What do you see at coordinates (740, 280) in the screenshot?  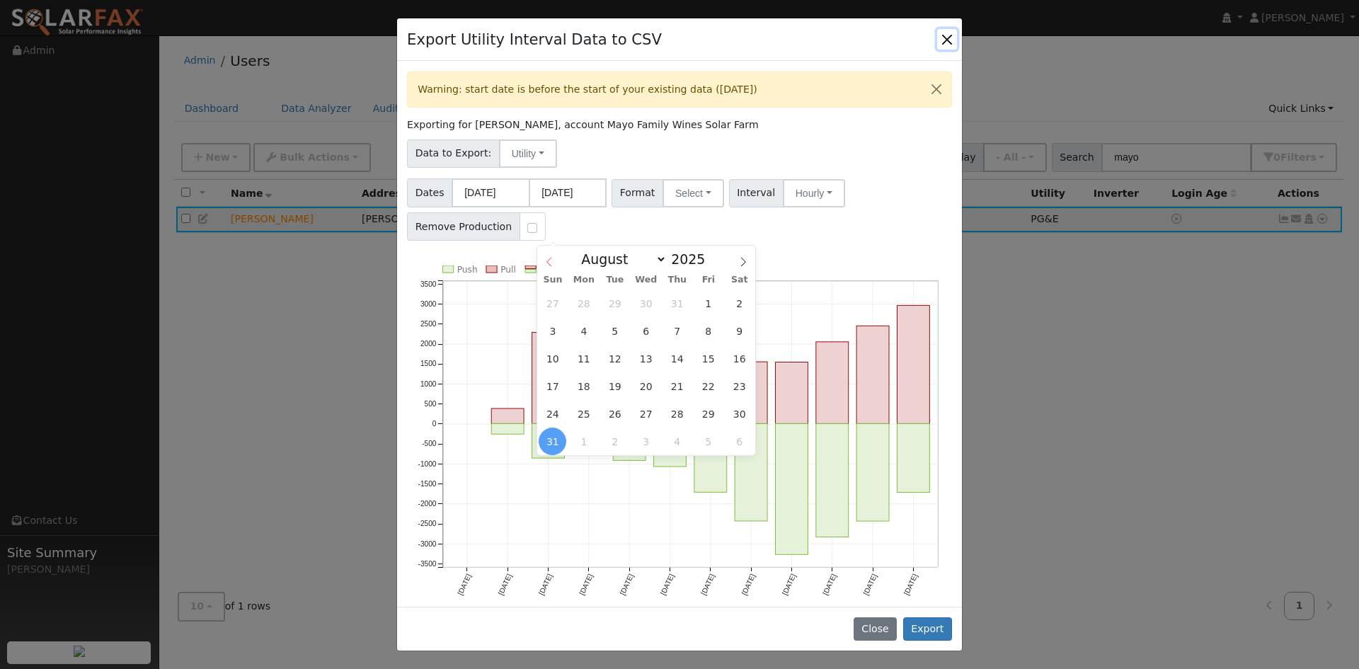 I see `span: Sat` at bounding box center [740, 280].